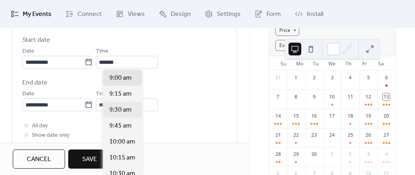 The width and height of the screenshot is (415, 175). Describe the element at coordinates (387, 135) in the screenshot. I see `div: 27` at that location.